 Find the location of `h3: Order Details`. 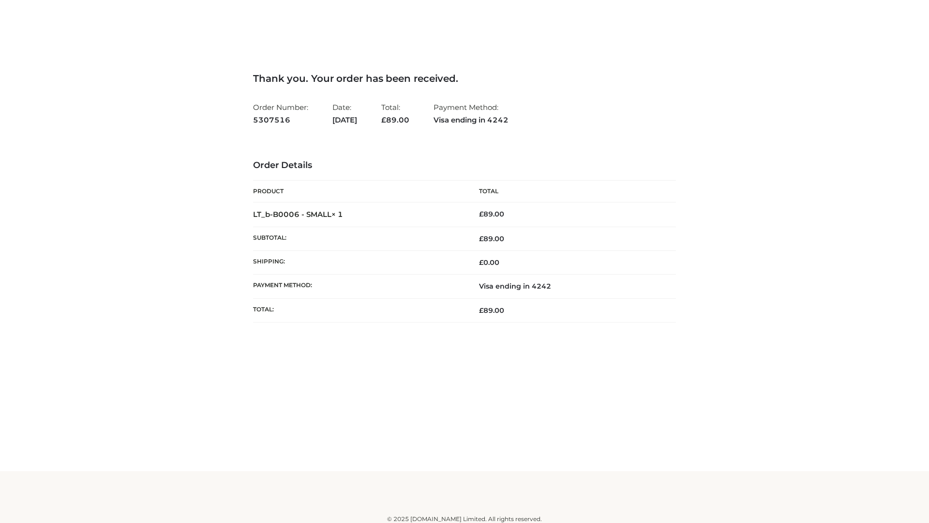

h3: Order Details is located at coordinates (465, 165).